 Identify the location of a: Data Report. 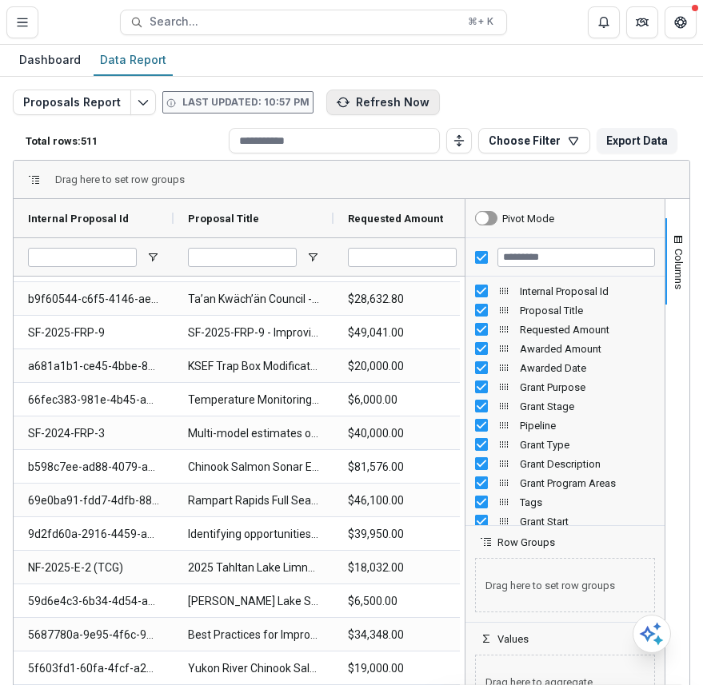
(133, 60).